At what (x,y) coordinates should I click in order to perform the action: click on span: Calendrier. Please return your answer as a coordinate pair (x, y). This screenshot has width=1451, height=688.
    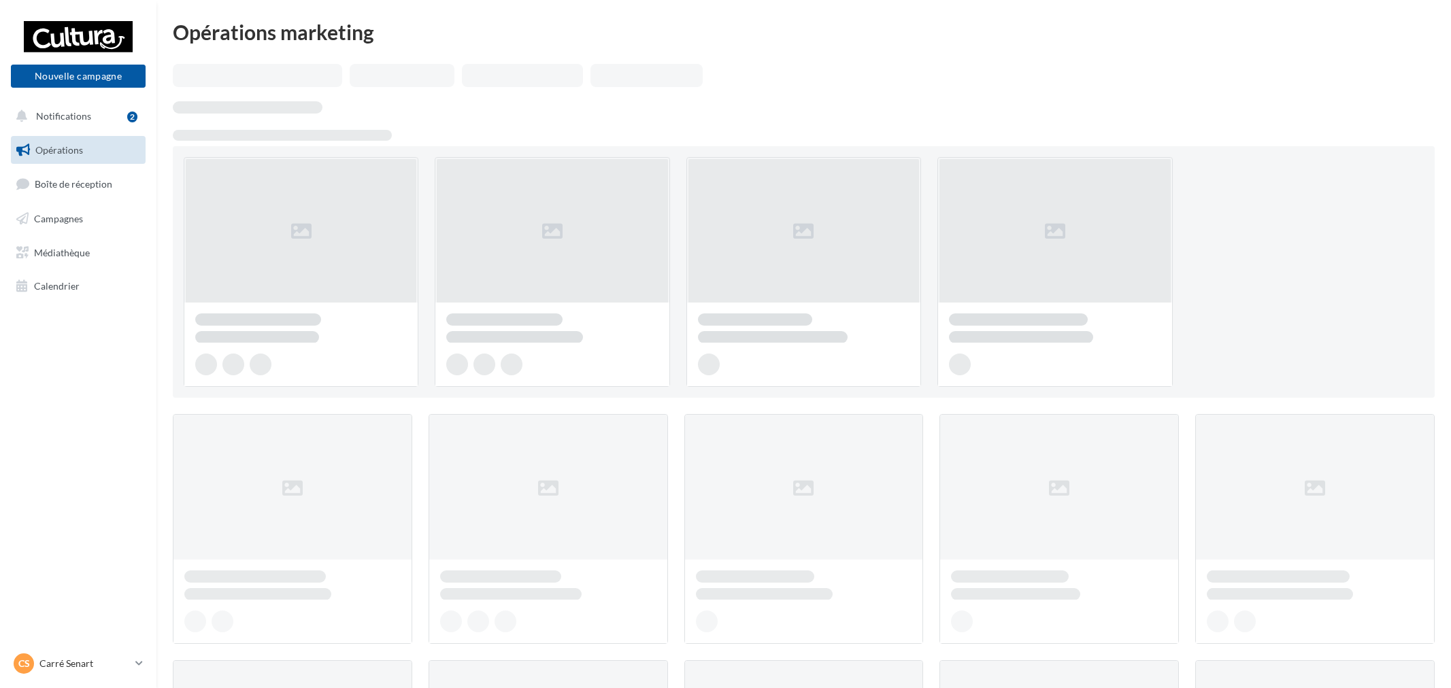
    Looking at the image, I should click on (56, 286).